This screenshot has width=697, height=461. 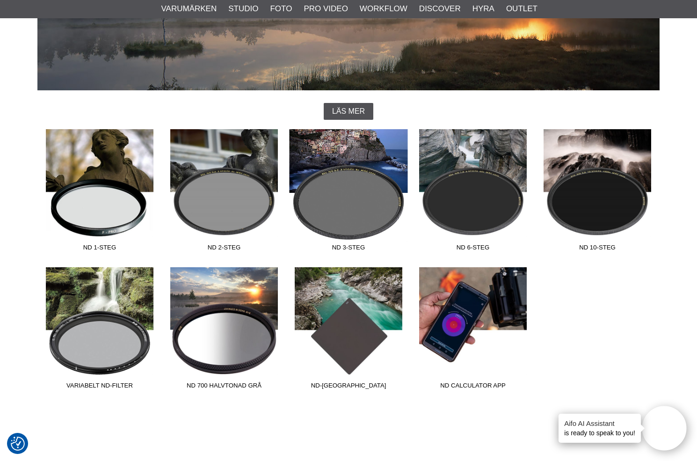 What do you see at coordinates (473, 330) in the screenshot?
I see `a: ND Calculator App` at bounding box center [473, 330].